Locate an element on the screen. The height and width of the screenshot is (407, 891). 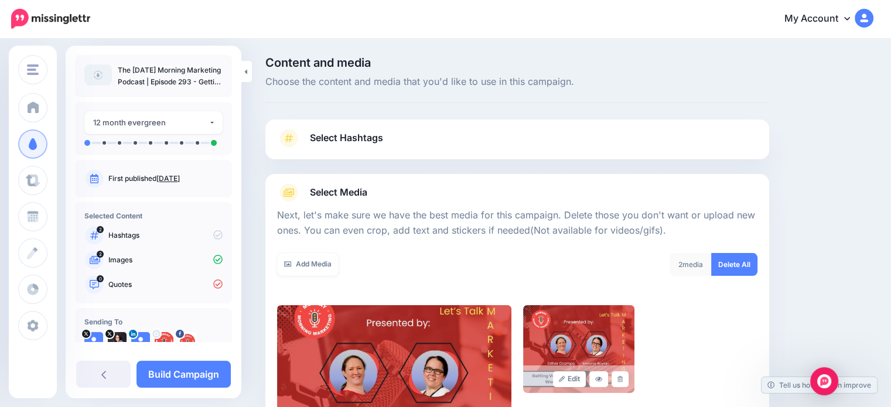
span: Content and media is located at coordinates (517, 63).